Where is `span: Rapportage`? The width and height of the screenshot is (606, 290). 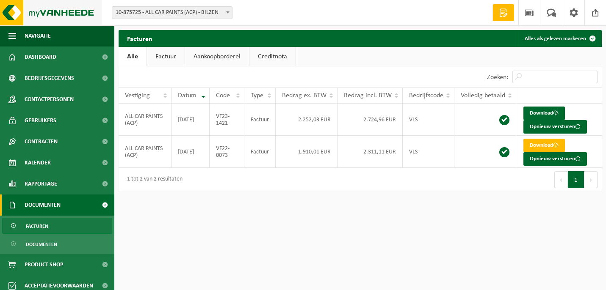 span: Rapportage is located at coordinates (41, 184).